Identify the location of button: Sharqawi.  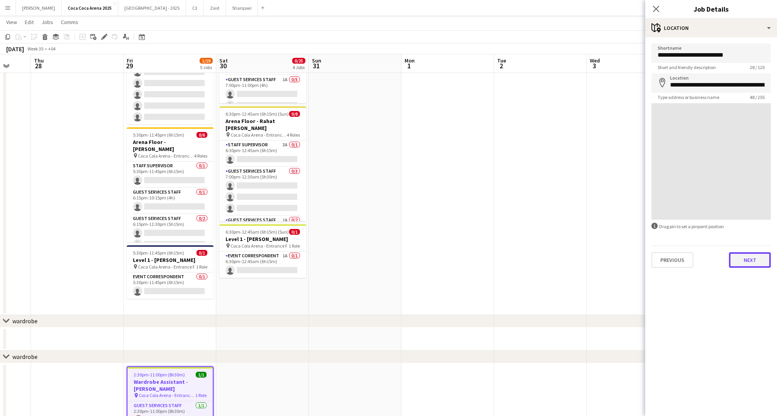
(242, 8).